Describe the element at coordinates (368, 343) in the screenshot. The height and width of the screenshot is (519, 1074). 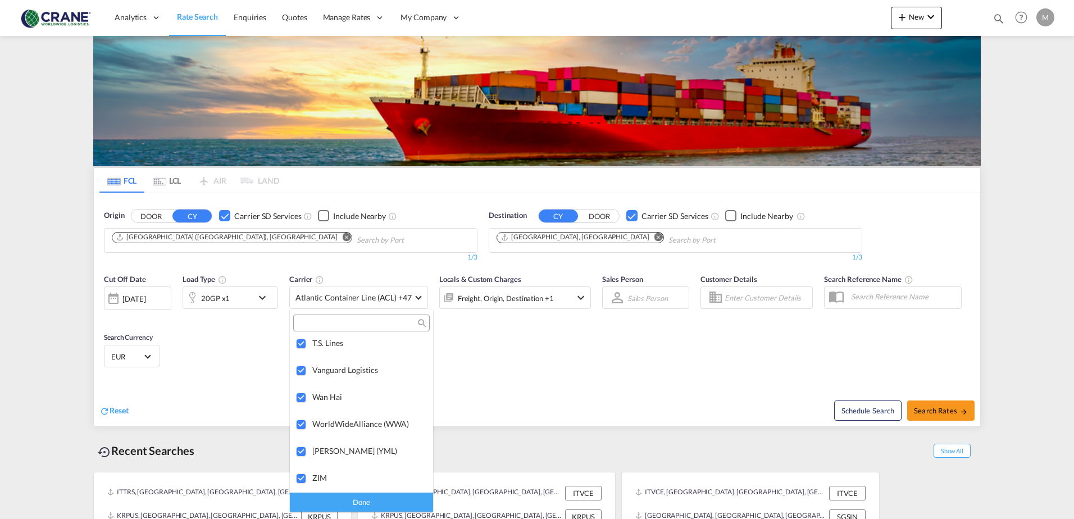
I see `div: T.S. Lines` at that location.